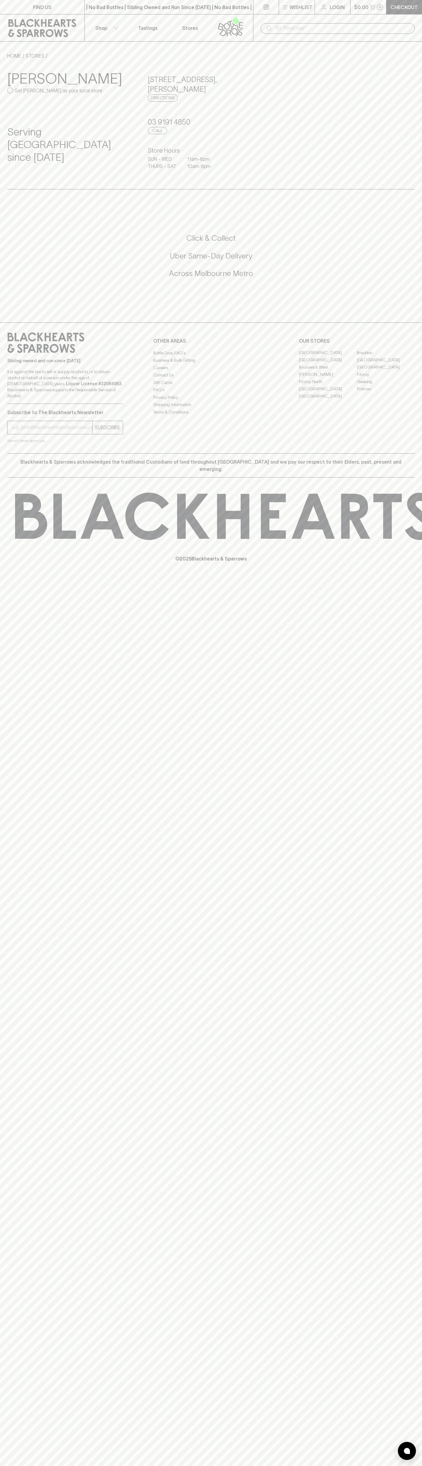 This screenshot has width=422, height=1466. I want to click on h5: Uber Same-Day Delivery, so click(211, 256).